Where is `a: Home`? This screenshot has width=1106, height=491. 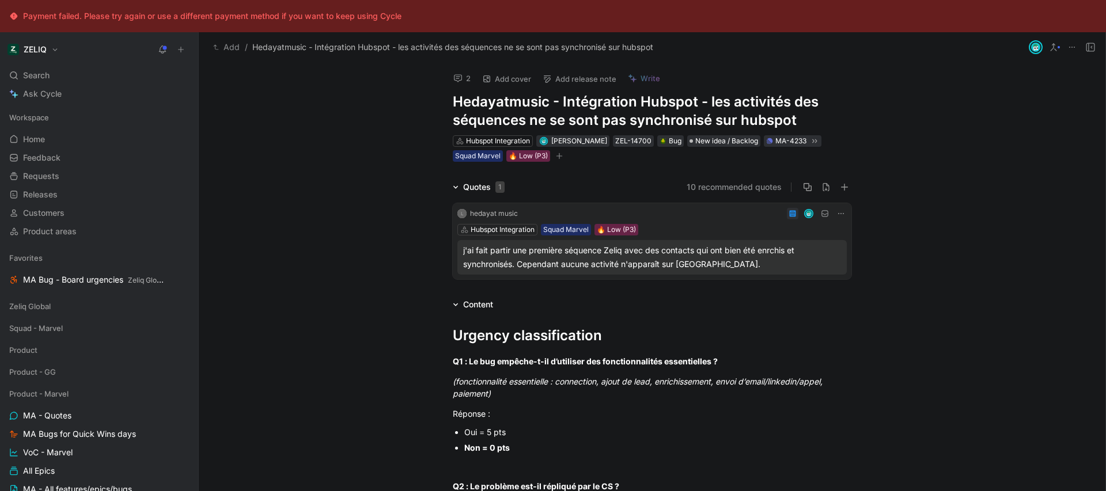
a: Home is located at coordinates (99, 139).